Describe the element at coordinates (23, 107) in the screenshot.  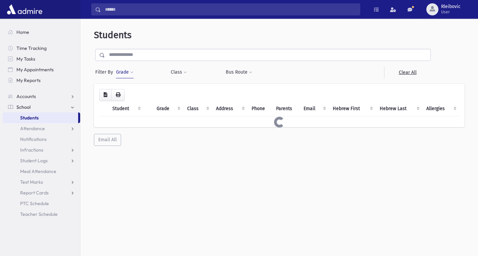
I see `span: School` at that location.